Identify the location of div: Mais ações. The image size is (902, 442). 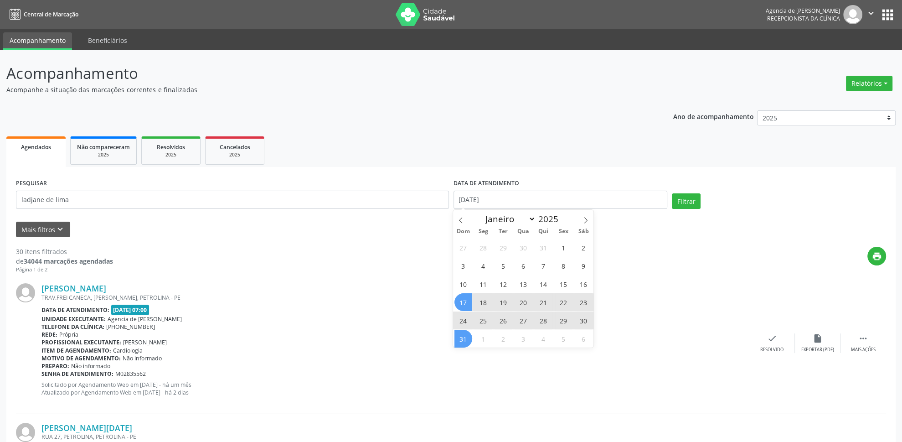
(863, 350).